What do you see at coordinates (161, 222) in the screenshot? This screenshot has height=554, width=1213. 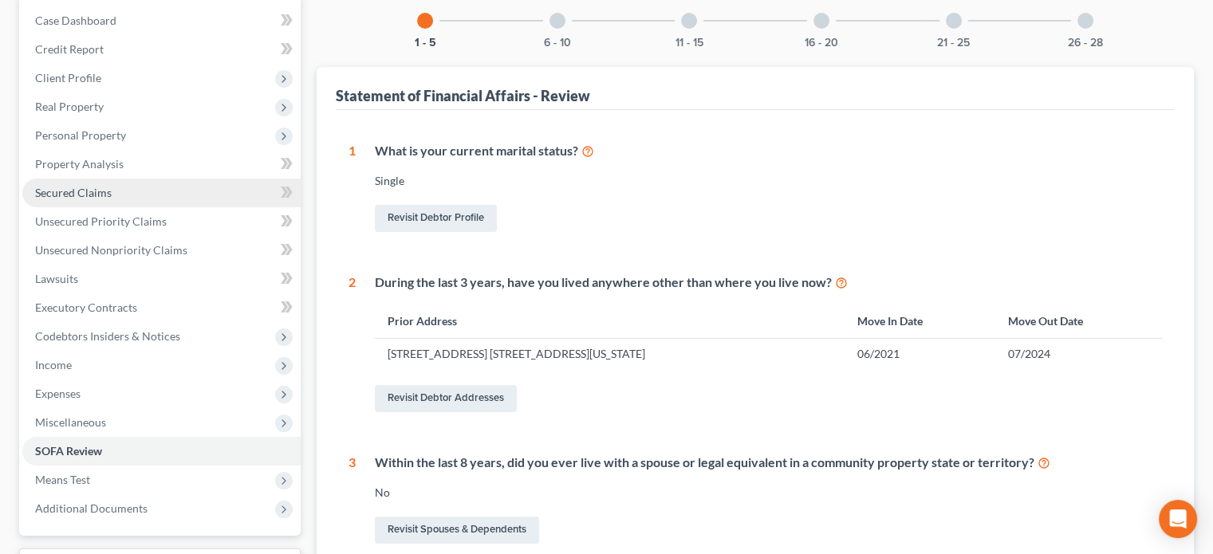 I see `a: Unsecured Priority Claims` at bounding box center [161, 222].